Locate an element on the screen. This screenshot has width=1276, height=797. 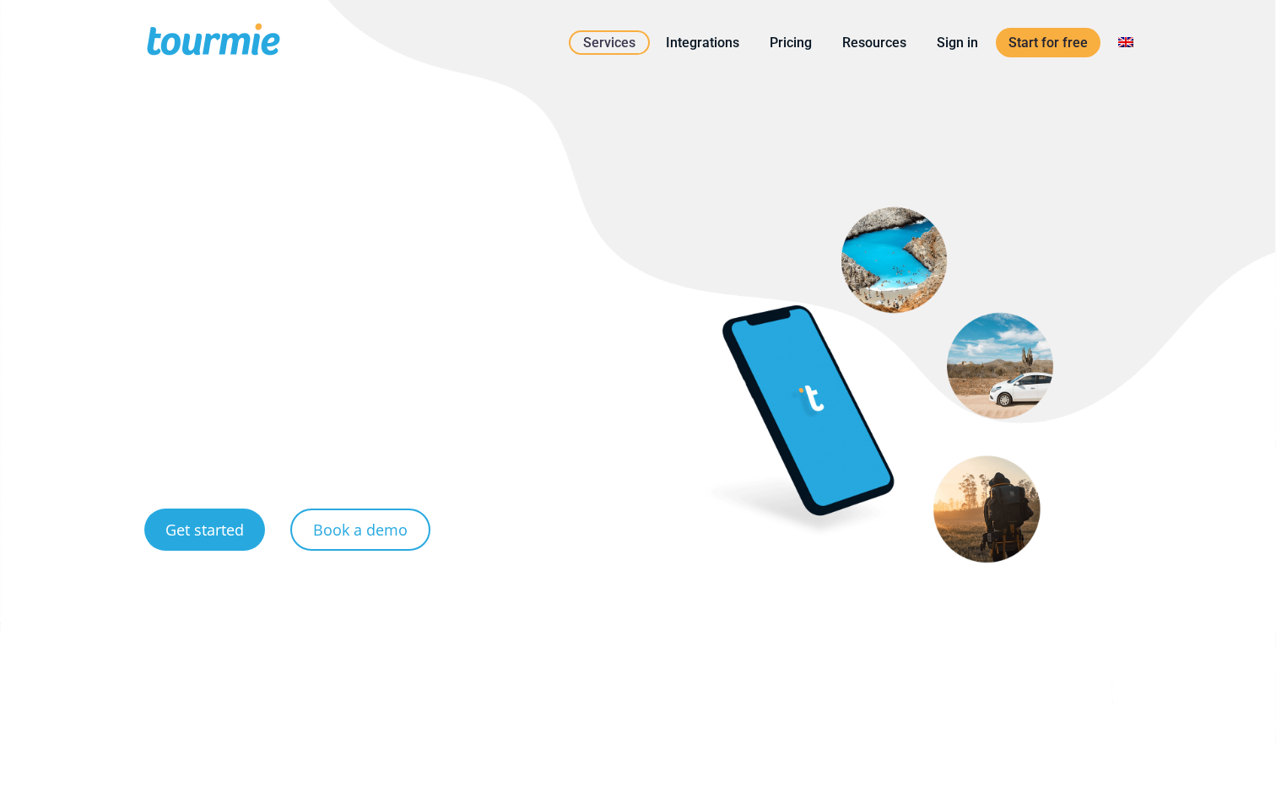
a: Book a demo is located at coordinates (360, 530).